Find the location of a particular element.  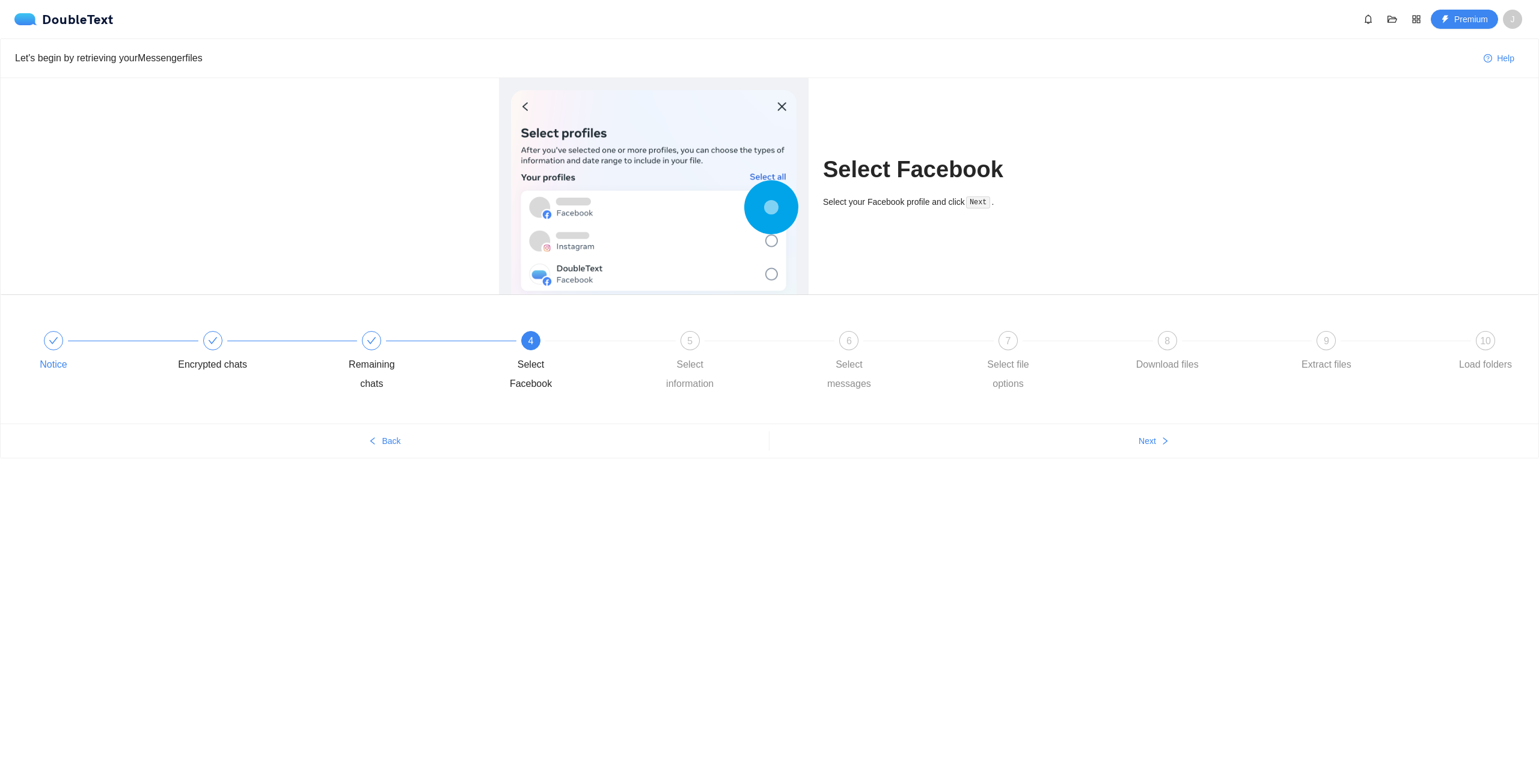

div: 4Select Facebook is located at coordinates (575, 362).